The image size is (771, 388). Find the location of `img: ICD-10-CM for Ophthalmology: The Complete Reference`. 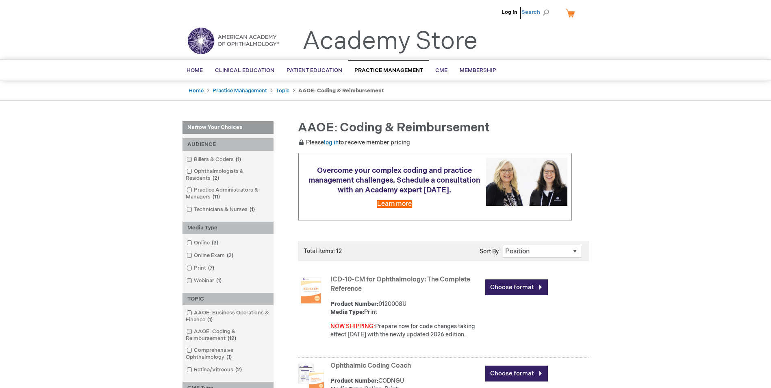

img: ICD-10-CM for Ophthalmology: The Complete Reference is located at coordinates (311, 290).